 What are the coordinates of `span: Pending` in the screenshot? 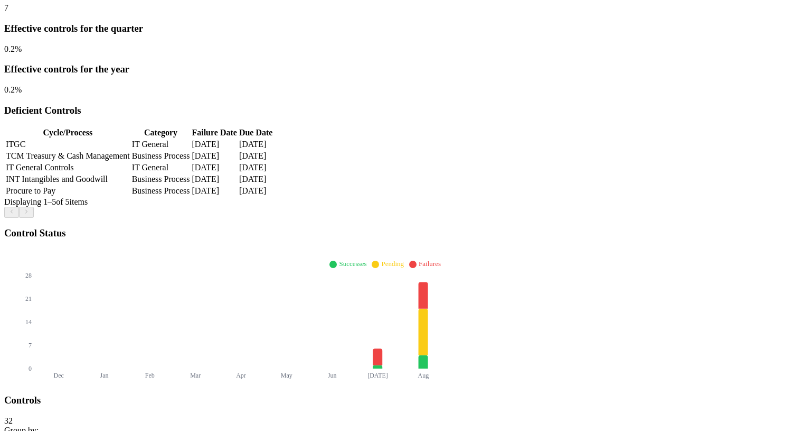 It's located at (392, 263).